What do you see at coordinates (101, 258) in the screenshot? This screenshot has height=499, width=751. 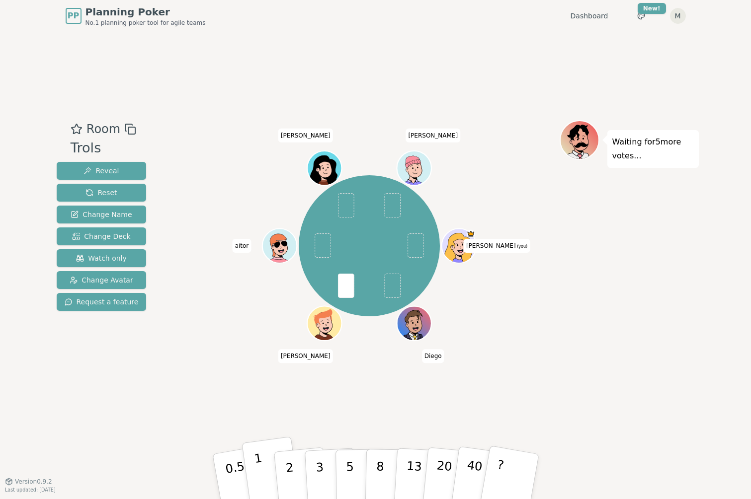 I see `span: Watch only` at bounding box center [101, 258].